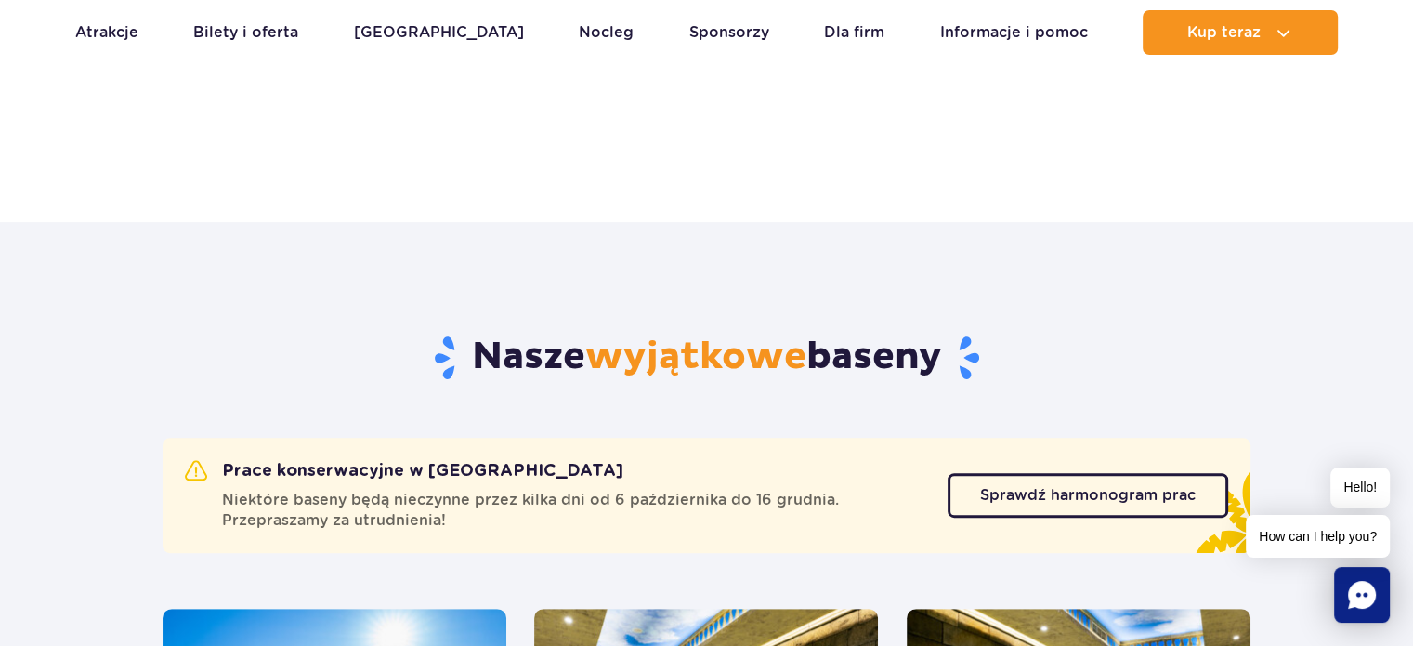  Describe the element at coordinates (1088, 495) in the screenshot. I see `span: Sprawdź harmonogram prac` at that location.